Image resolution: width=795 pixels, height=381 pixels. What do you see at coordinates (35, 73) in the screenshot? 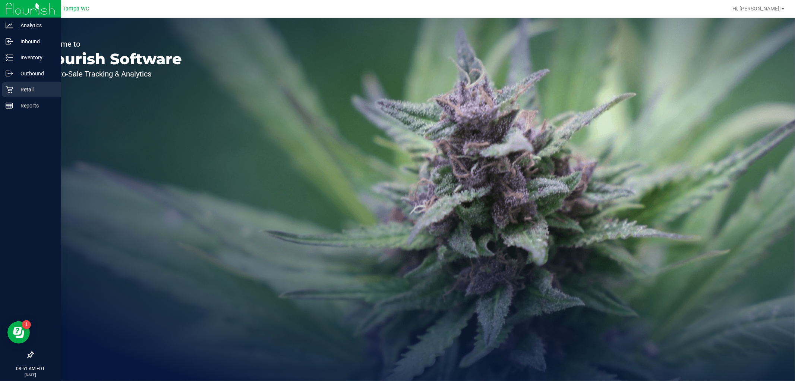
I see `p: Outbound` at bounding box center [35, 73].